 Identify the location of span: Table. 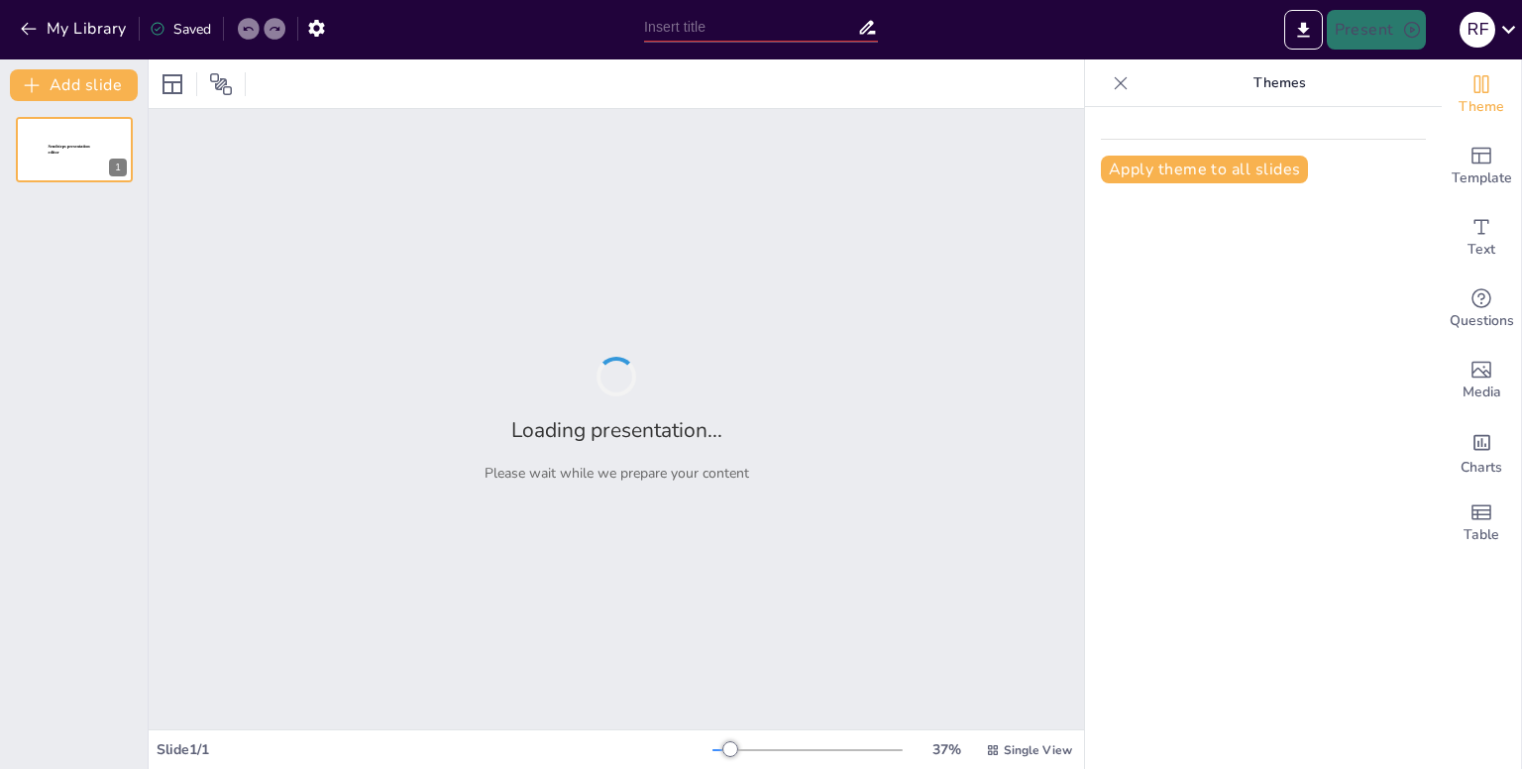
(1481, 535).